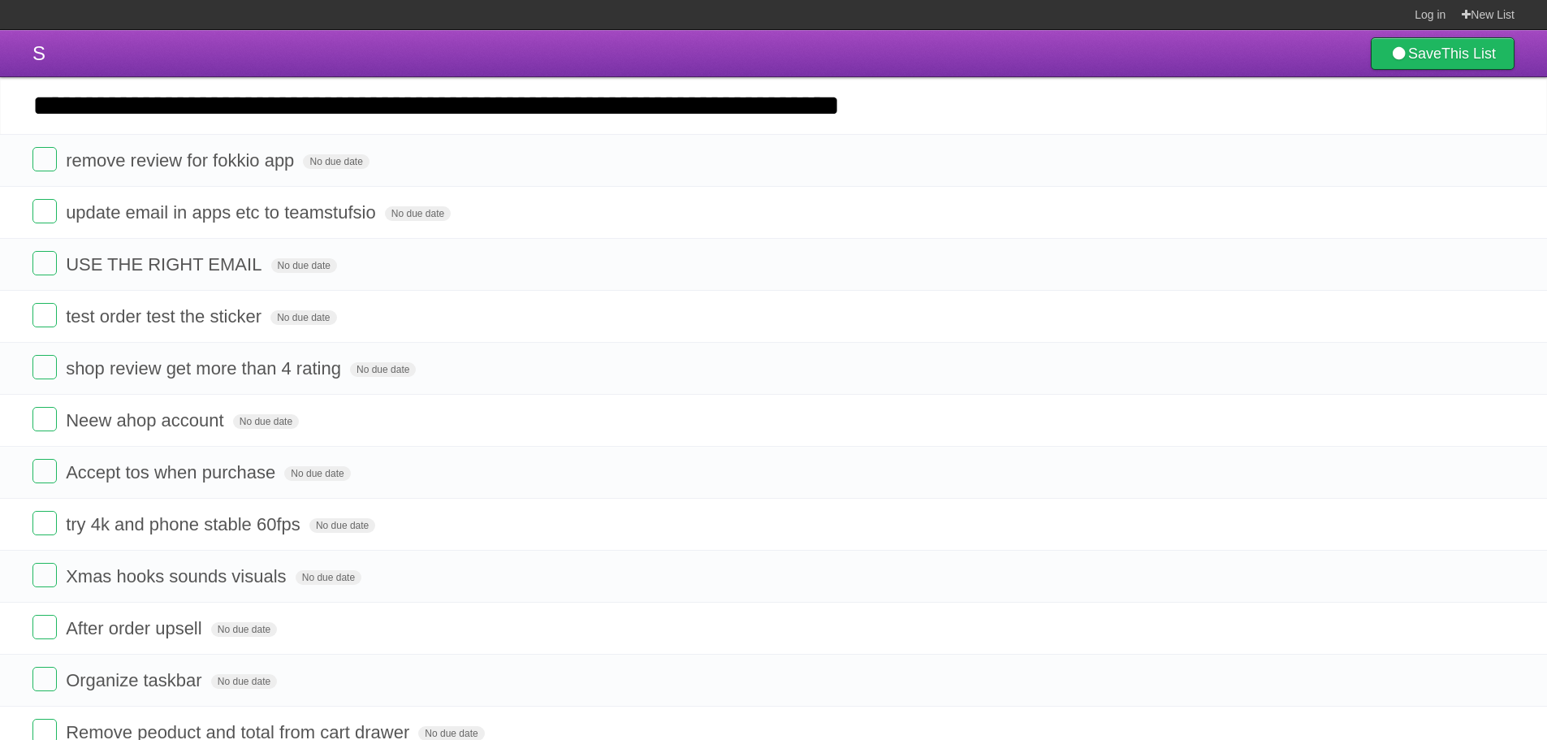 This screenshot has width=1547, height=740. What do you see at coordinates (223, 212) in the screenshot?
I see `span: update email in apps etc to teamstufsio` at bounding box center [223, 212].